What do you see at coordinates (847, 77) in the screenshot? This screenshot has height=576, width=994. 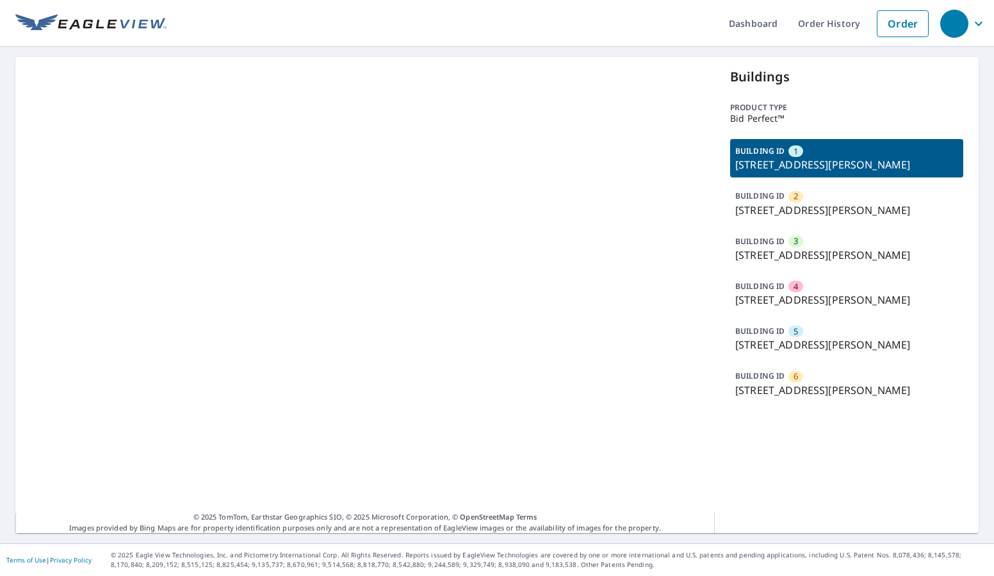 I see `p: Buildings` at bounding box center [847, 77].